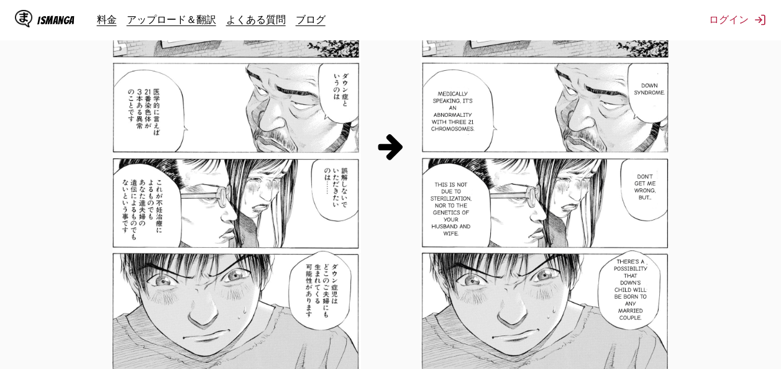 Image resolution: width=781 pixels, height=369 pixels. Describe the element at coordinates (391, 146) in the screenshot. I see `img: 翻訳プロセスの矢印` at that location.